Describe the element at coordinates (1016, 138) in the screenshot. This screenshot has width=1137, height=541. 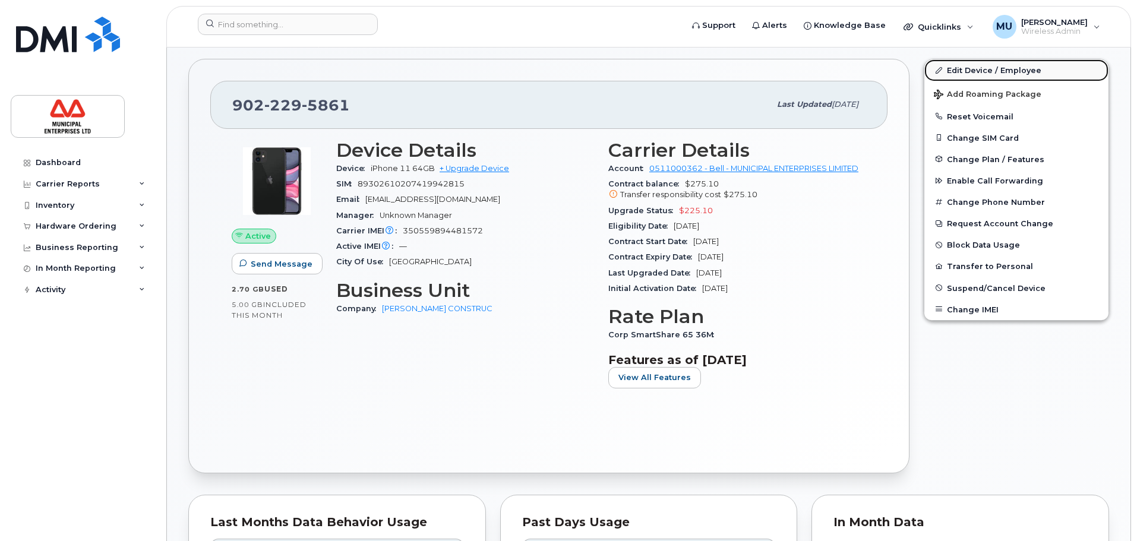
I see `button: Change SIM Card` at that location.